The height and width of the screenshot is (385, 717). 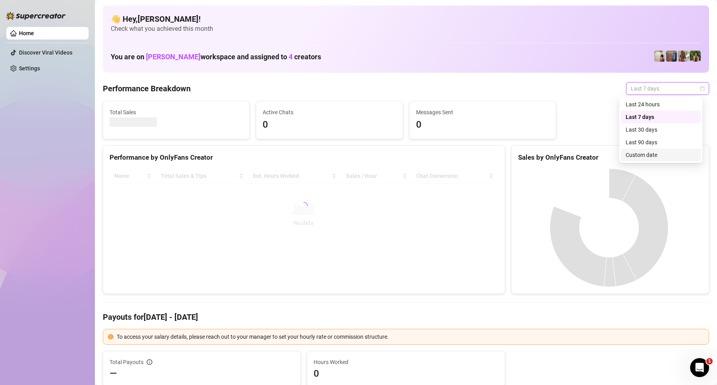 I want to click on div: Last 30 days, so click(x=661, y=130).